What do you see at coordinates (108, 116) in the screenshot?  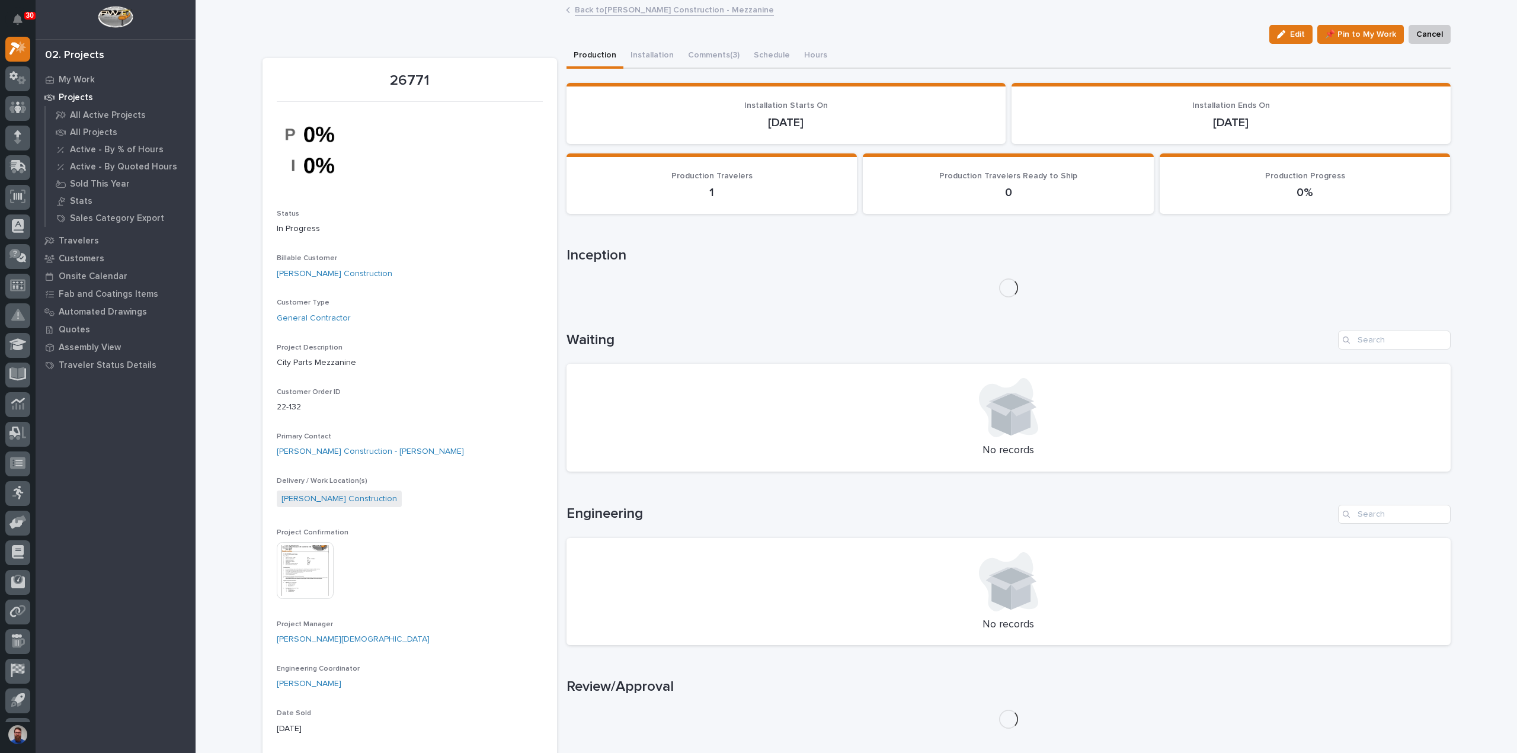 I see `p: All Active Projects` at bounding box center [108, 116].